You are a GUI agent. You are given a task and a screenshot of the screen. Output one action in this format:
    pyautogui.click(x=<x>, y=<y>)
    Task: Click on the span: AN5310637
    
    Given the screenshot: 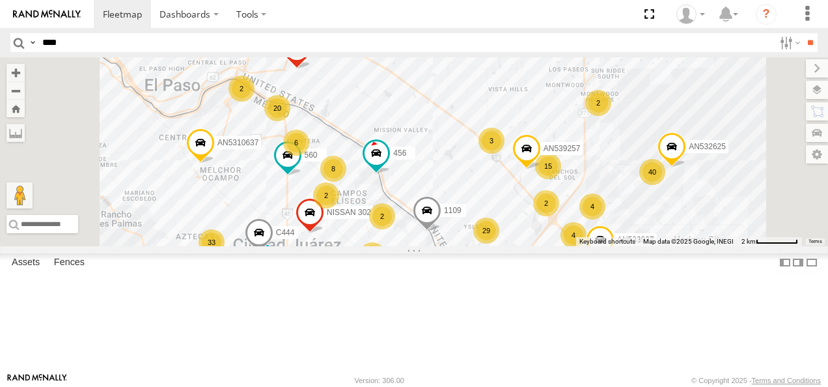 What is the action you would take?
    pyautogui.click(x=238, y=143)
    